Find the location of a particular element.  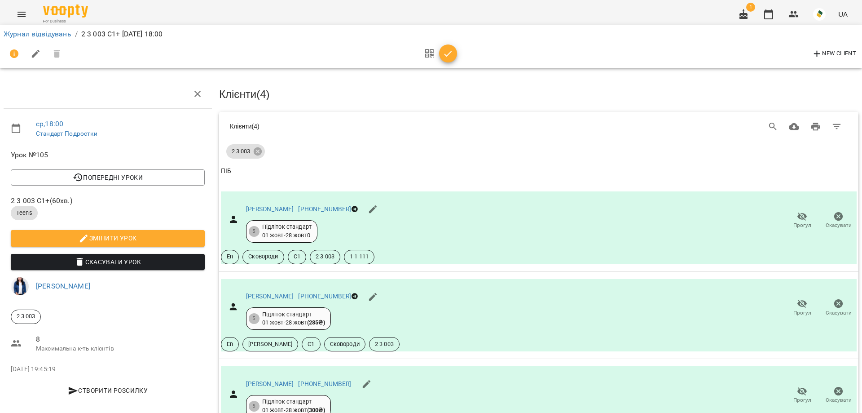

nav: breadcrumb is located at coordinates (431, 34).